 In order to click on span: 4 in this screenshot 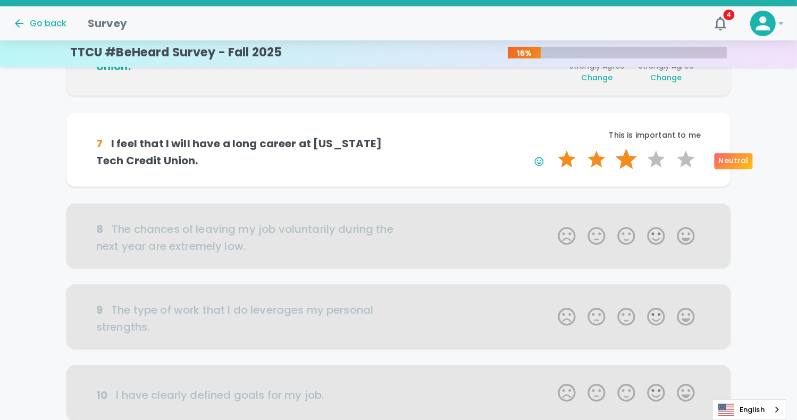, I will do `click(728, 15)`.